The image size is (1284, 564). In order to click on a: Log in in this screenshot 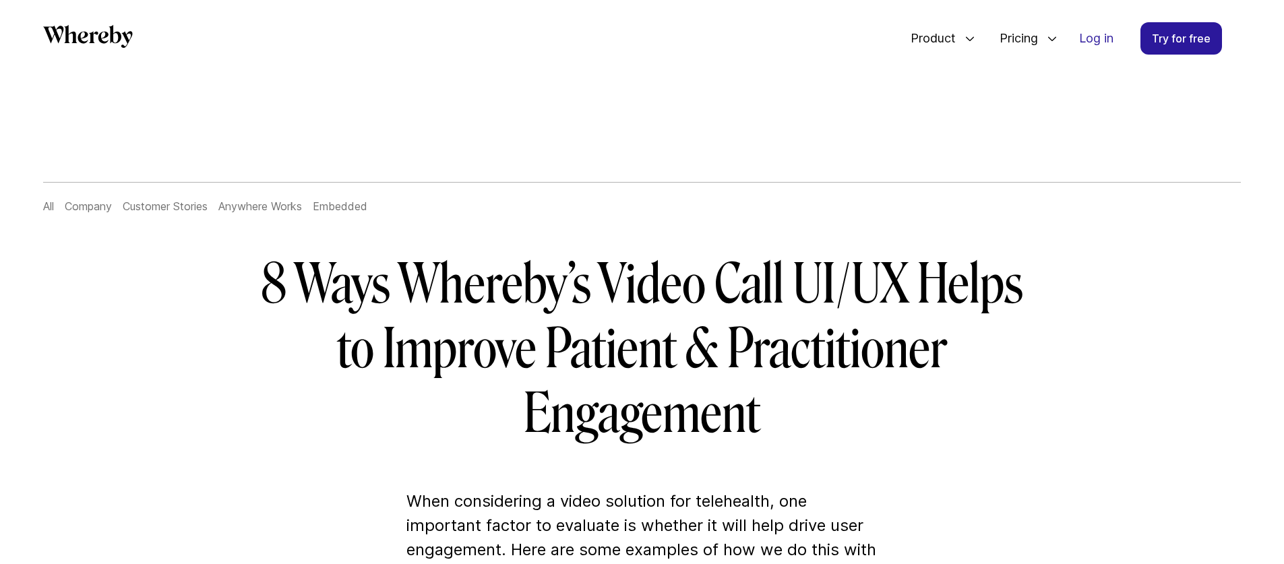, I will do `click(1096, 38)`.